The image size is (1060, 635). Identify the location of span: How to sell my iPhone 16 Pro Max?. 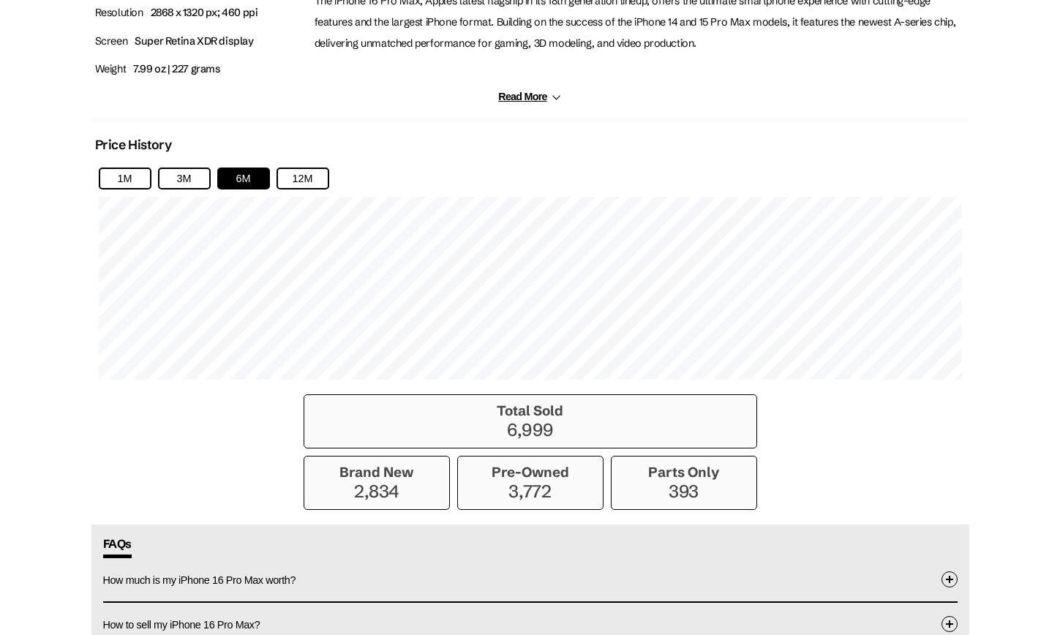
(181, 625).